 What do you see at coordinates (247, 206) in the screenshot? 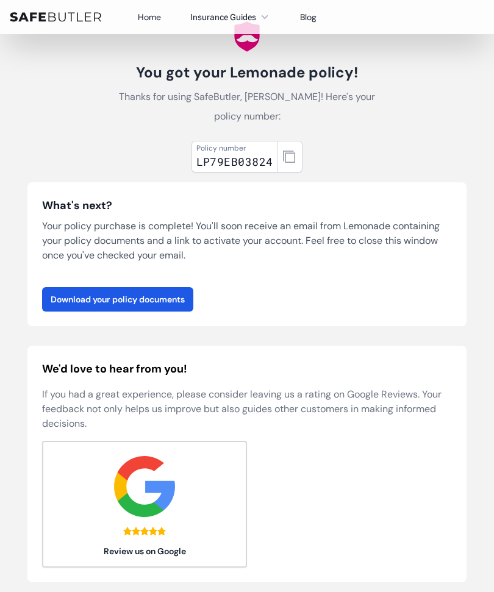
I see `h3: What's next?` at bounding box center [247, 206].